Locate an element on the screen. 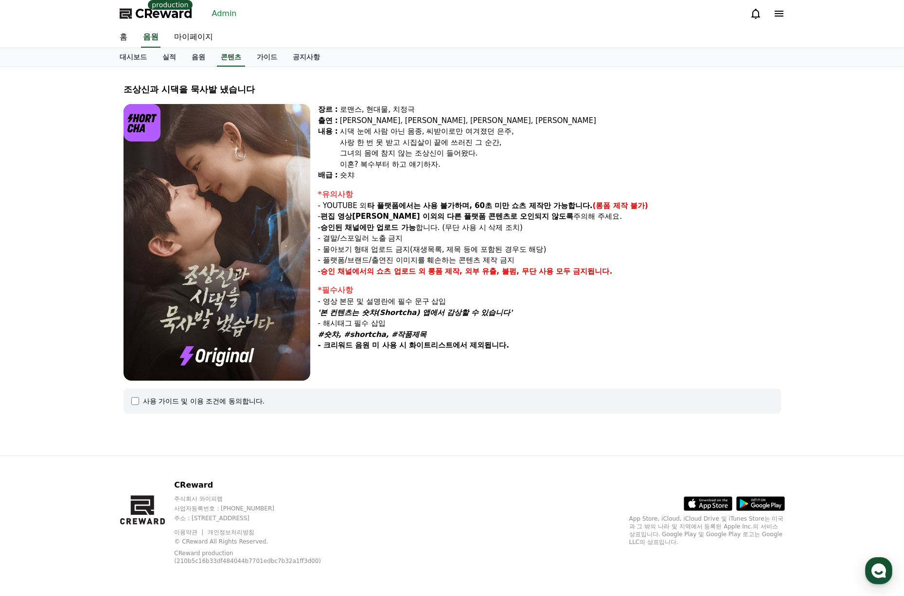  div: 사용 가이드 및 이용 조건에 동의합니다. is located at coordinates (204, 401).